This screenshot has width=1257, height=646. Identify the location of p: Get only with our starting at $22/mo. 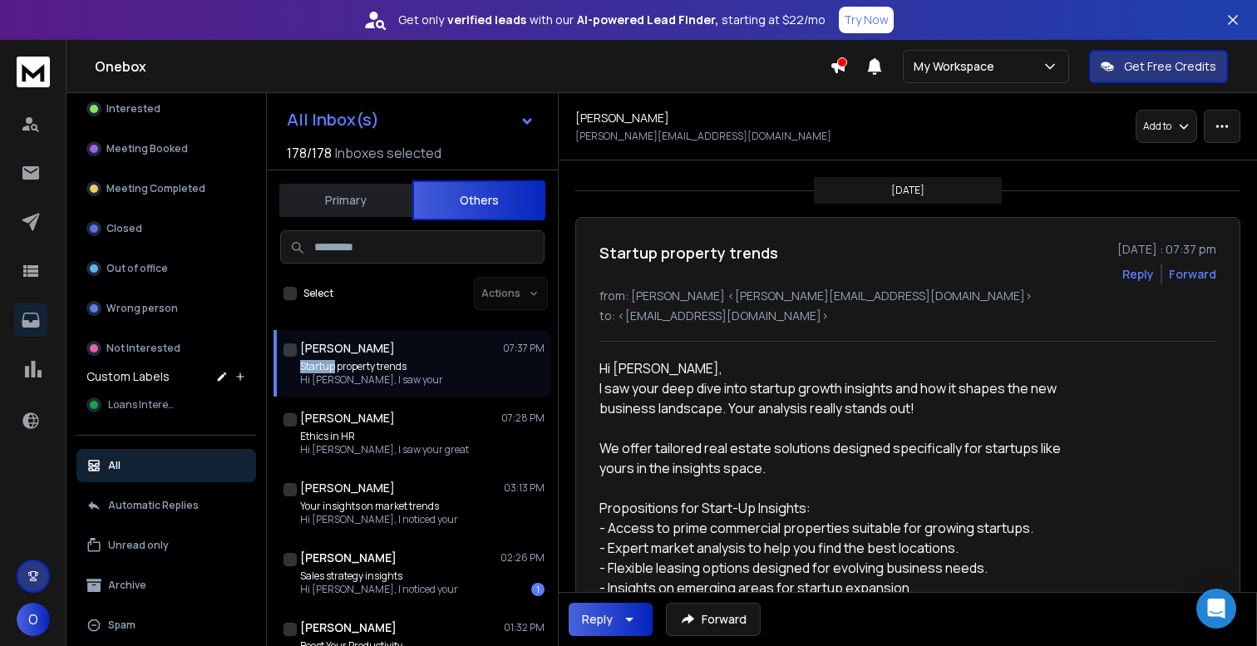
(612, 20).